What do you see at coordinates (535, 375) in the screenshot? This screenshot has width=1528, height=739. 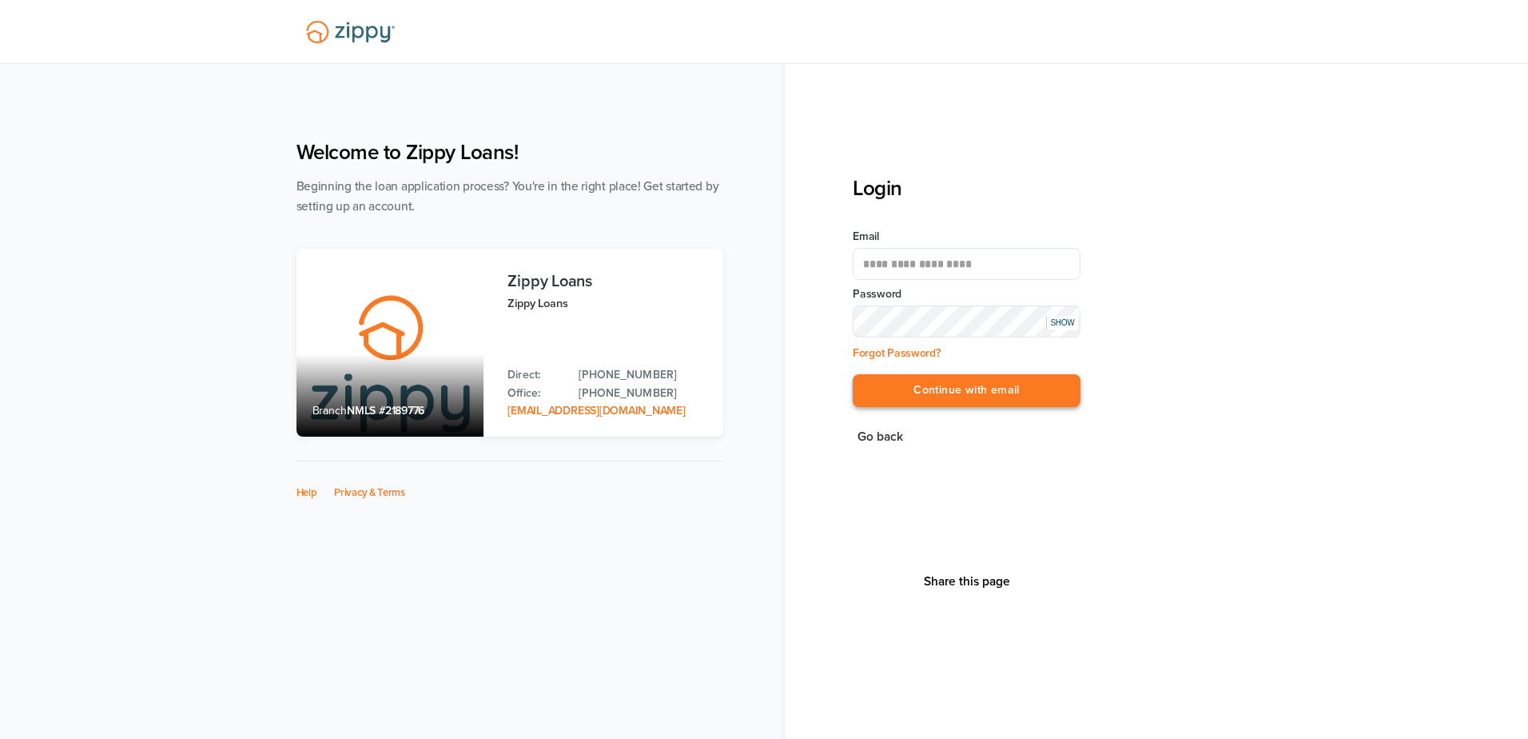 I see `p: Direct:` at bounding box center [535, 375].